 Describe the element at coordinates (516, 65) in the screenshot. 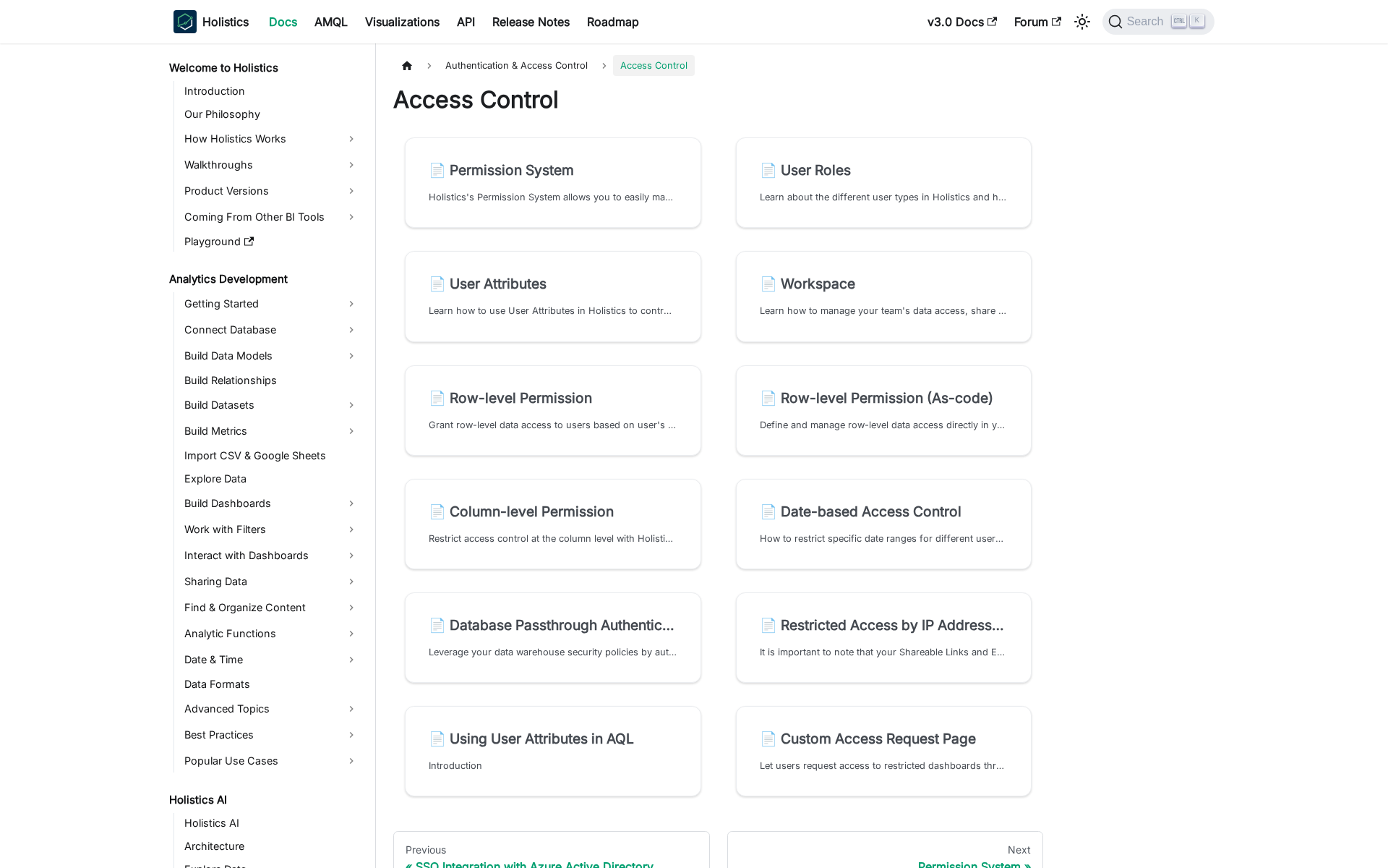

I see `span: Authentication & Access Control` at that location.